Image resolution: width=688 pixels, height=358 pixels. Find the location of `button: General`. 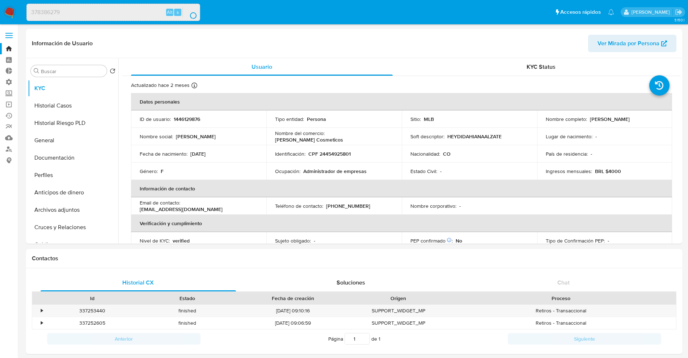

button: General is located at coordinates (73, 140).